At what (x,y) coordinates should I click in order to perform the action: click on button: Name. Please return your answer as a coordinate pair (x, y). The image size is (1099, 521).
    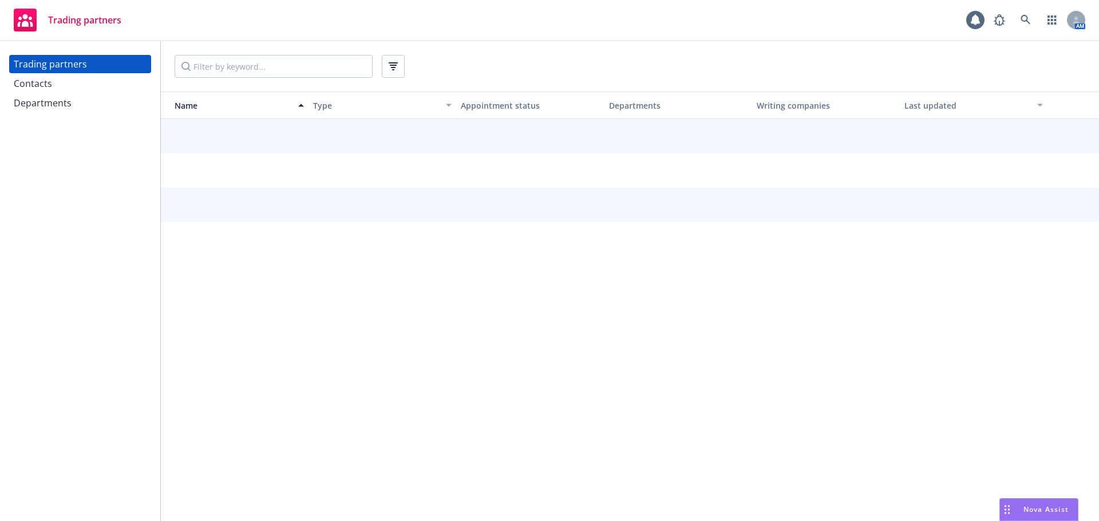
    Looking at the image, I should click on (235, 105).